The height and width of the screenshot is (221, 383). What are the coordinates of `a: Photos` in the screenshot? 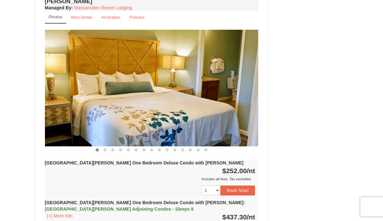 It's located at (56, 17).